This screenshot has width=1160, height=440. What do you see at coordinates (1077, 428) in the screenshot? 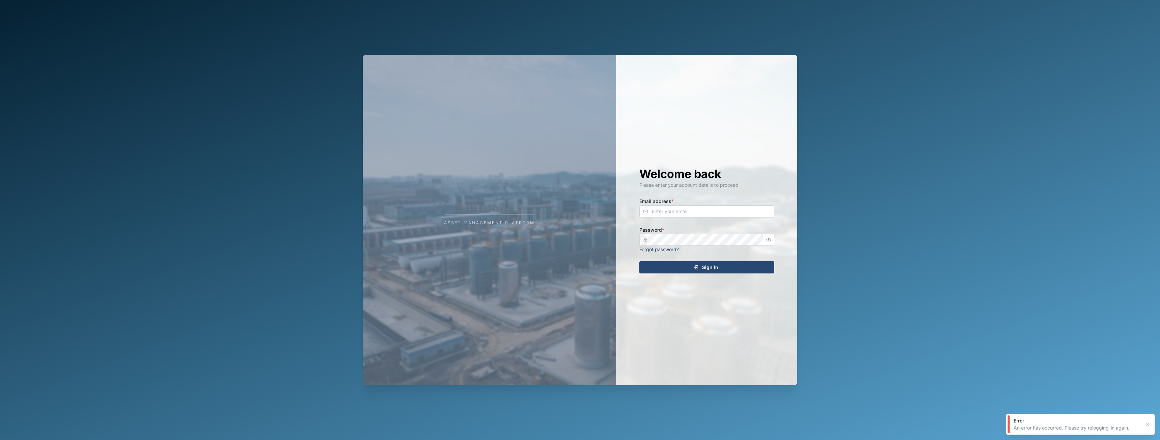
I see `div: An error has occurred. Please try relogging-in again.` at bounding box center [1077, 428].